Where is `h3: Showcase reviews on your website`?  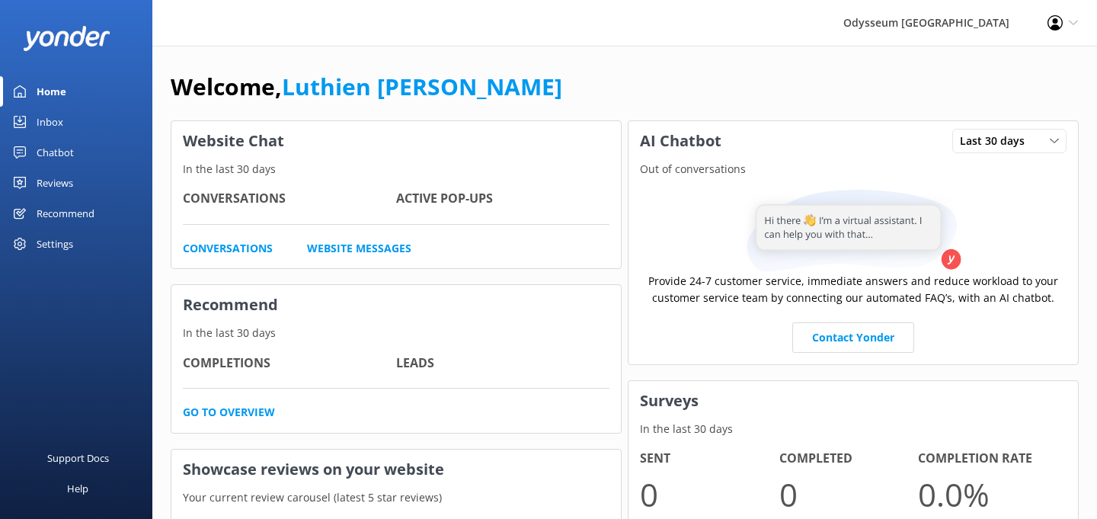 h3: Showcase reviews on your website is located at coordinates (396, 469).